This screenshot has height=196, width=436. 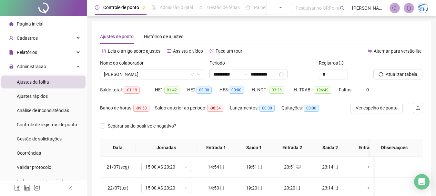 I want to click on span: Controle de registros de ponto, so click(x=47, y=124).